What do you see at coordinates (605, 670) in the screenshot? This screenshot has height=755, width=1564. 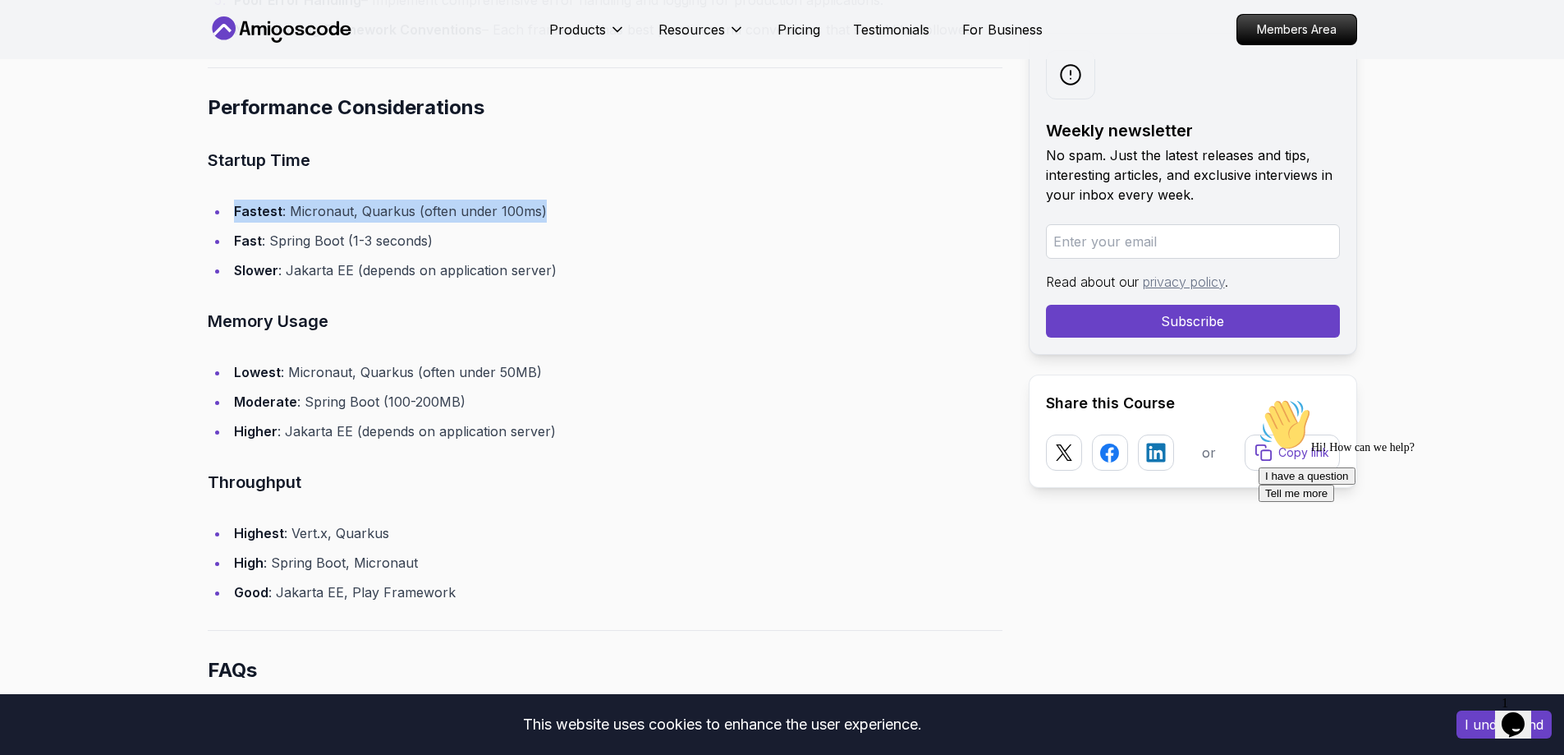 I see `h2: FAQs` at bounding box center [605, 670].